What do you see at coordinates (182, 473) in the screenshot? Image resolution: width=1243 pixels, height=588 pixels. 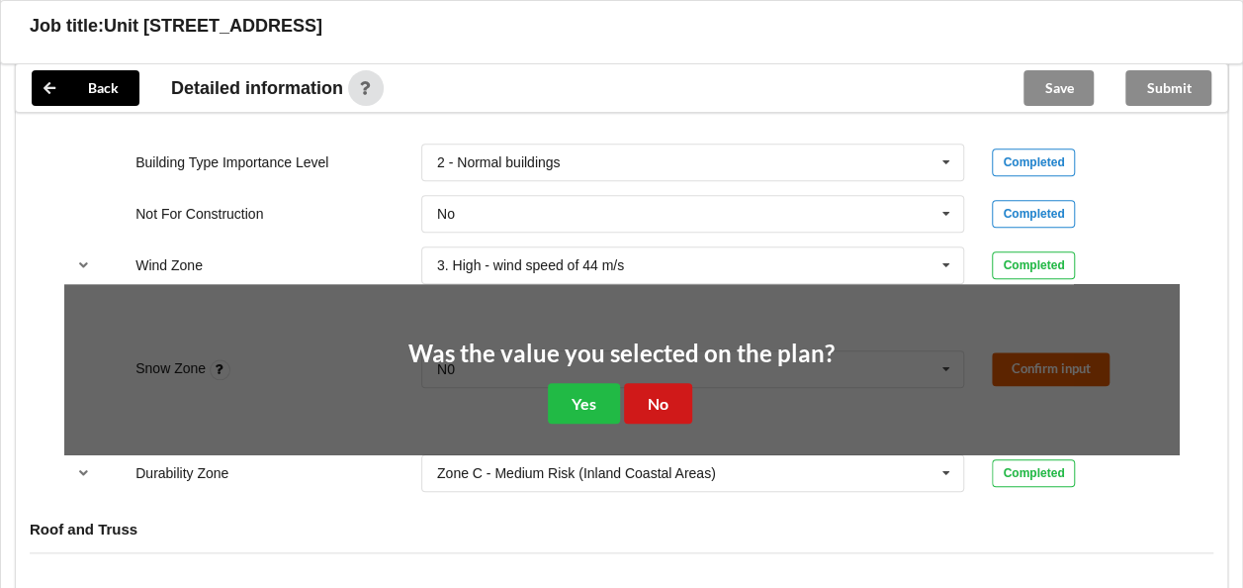 I see `label: Durability Zone` at bounding box center [182, 473].